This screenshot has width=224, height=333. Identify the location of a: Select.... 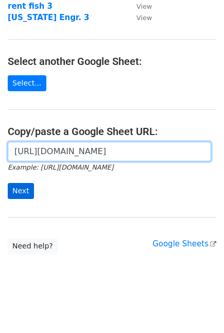
(27, 83).